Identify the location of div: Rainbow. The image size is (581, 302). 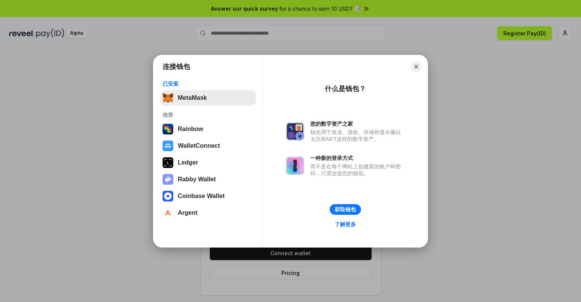
(190, 129).